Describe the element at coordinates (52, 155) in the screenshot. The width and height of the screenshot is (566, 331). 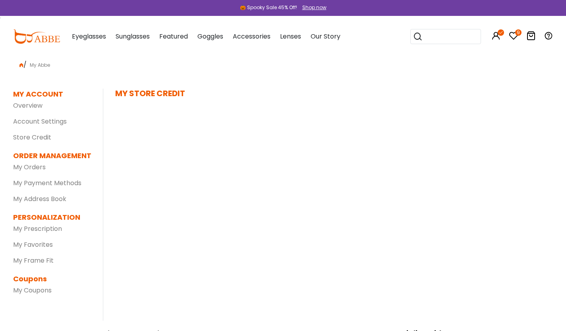
I see `dt: ORDER MANAGEMENT` at that location.